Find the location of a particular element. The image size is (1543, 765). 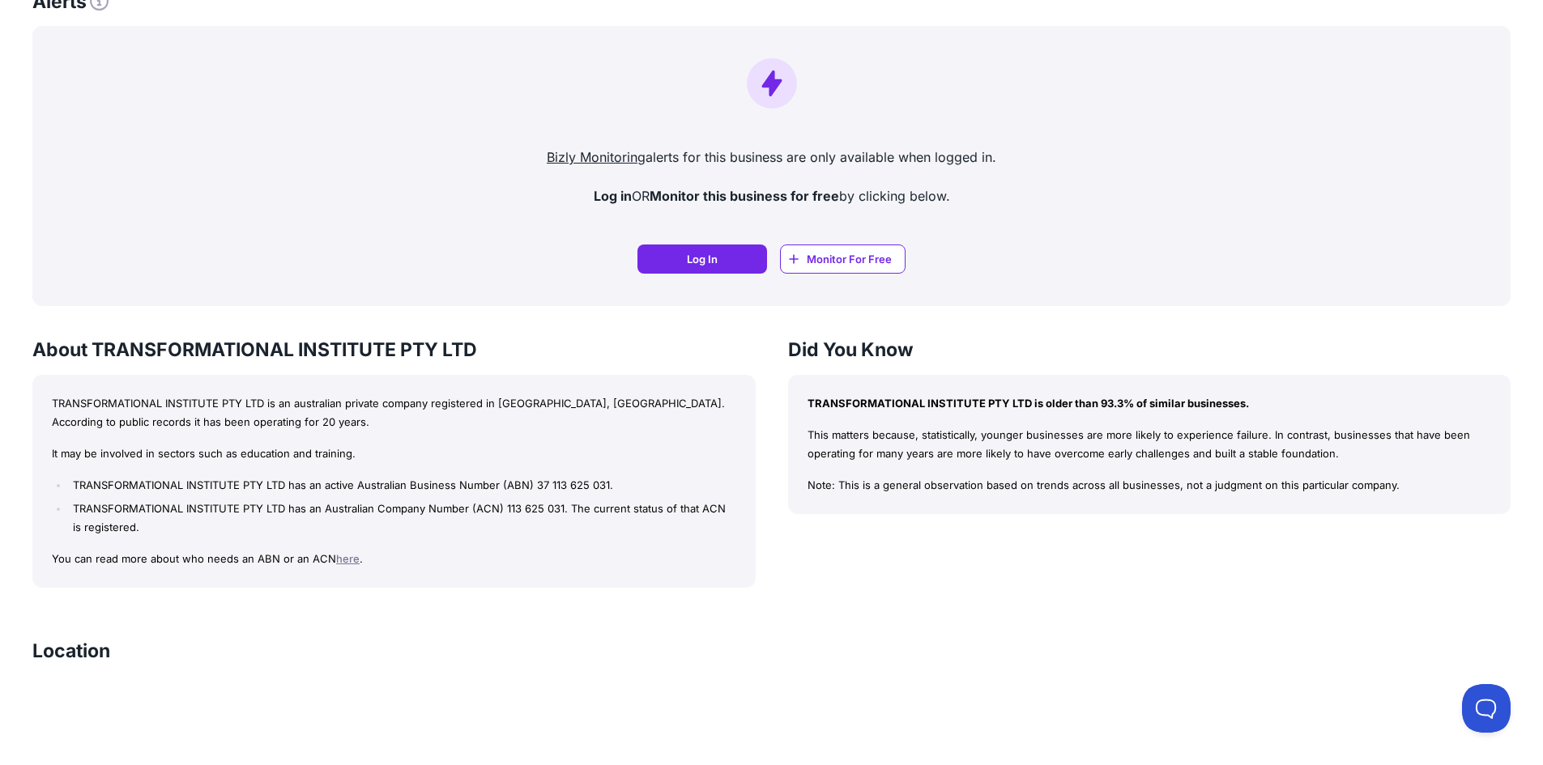

a: Log In is located at coordinates (702, 259).